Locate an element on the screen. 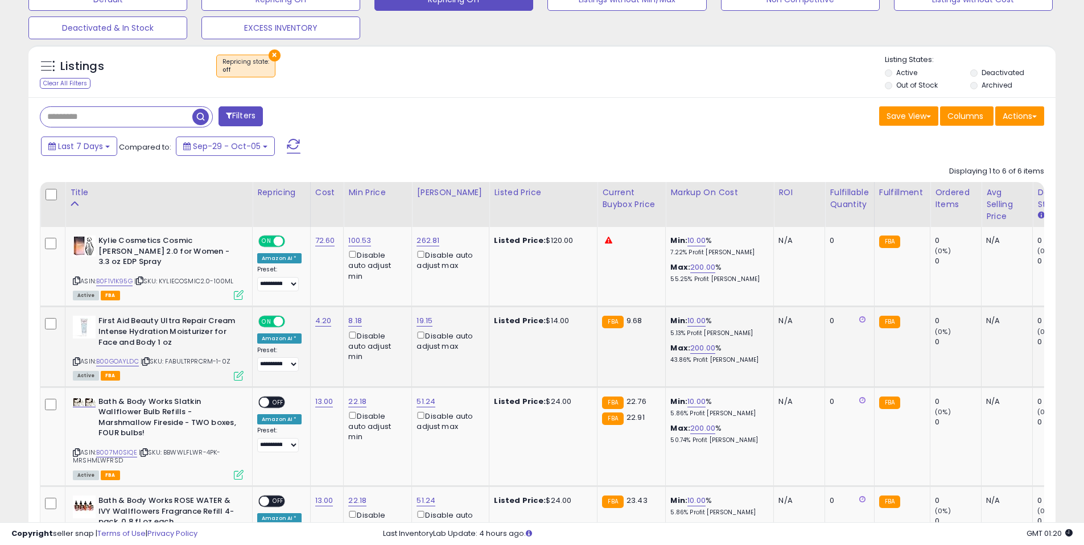 The height and width of the screenshot is (545, 1084). img: 41eP+UkUyaL._SL40_.jpg is located at coordinates (84, 246).